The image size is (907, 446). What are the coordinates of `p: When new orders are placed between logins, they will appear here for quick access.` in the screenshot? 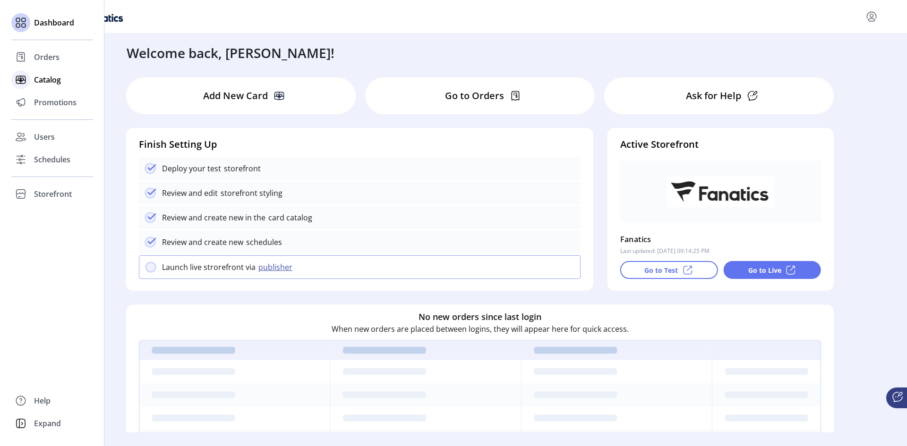 It's located at (480, 329).